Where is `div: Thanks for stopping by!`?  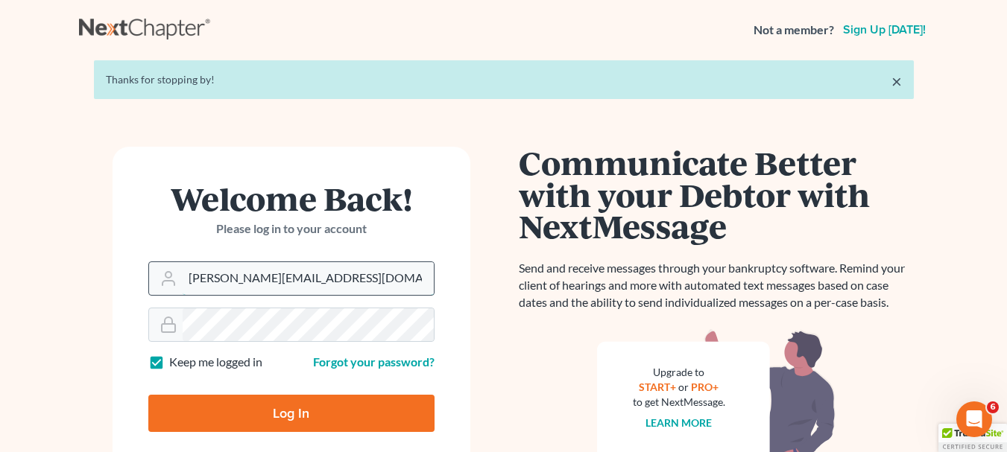 div: Thanks for stopping by! is located at coordinates (504, 80).